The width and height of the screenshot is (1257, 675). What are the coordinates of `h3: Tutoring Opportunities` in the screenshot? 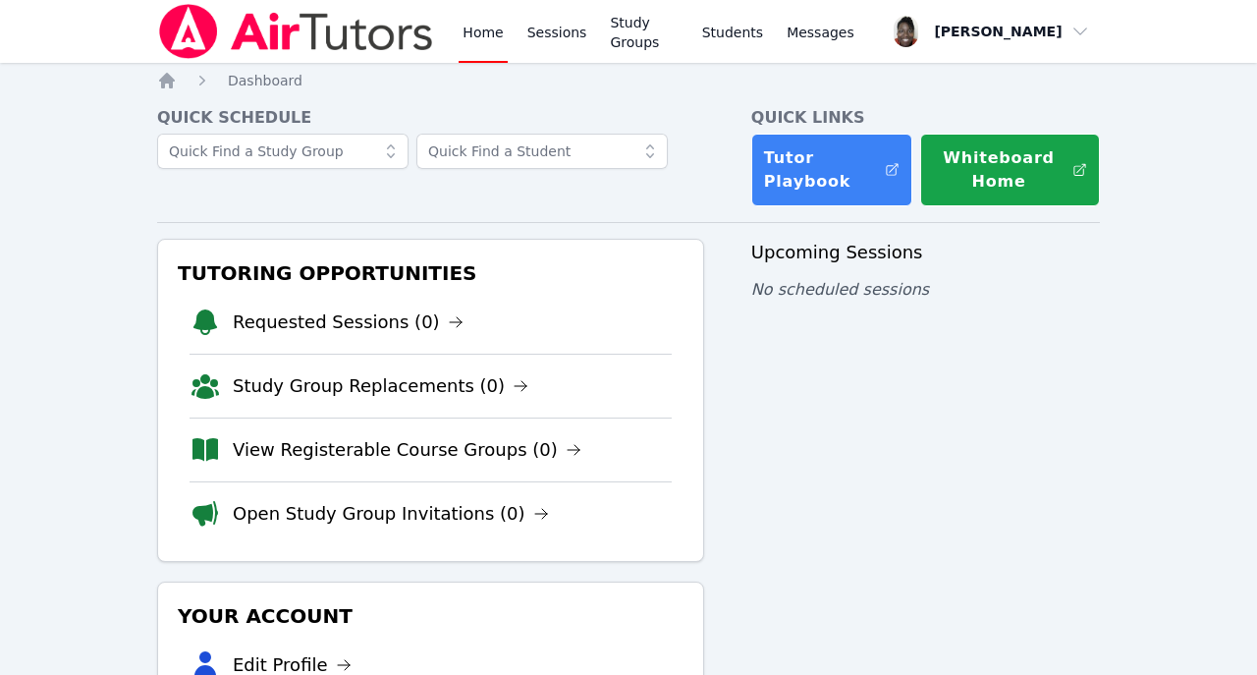 It's located at (430, 273).